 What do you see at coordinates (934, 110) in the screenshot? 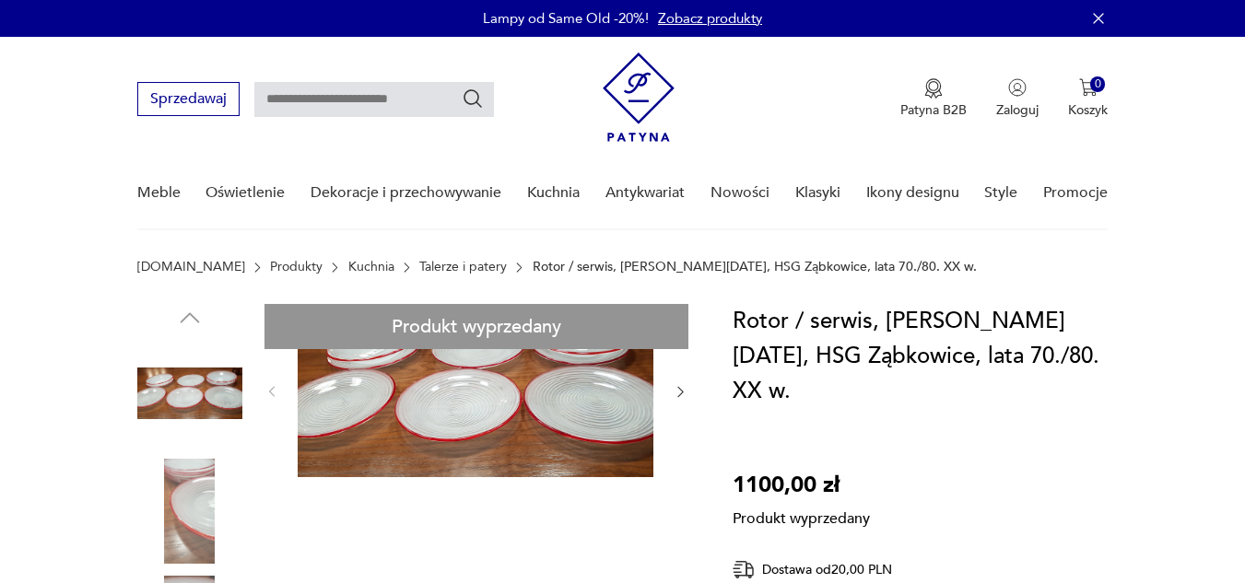
I see `p: Patyna B2B` at bounding box center [934, 110].